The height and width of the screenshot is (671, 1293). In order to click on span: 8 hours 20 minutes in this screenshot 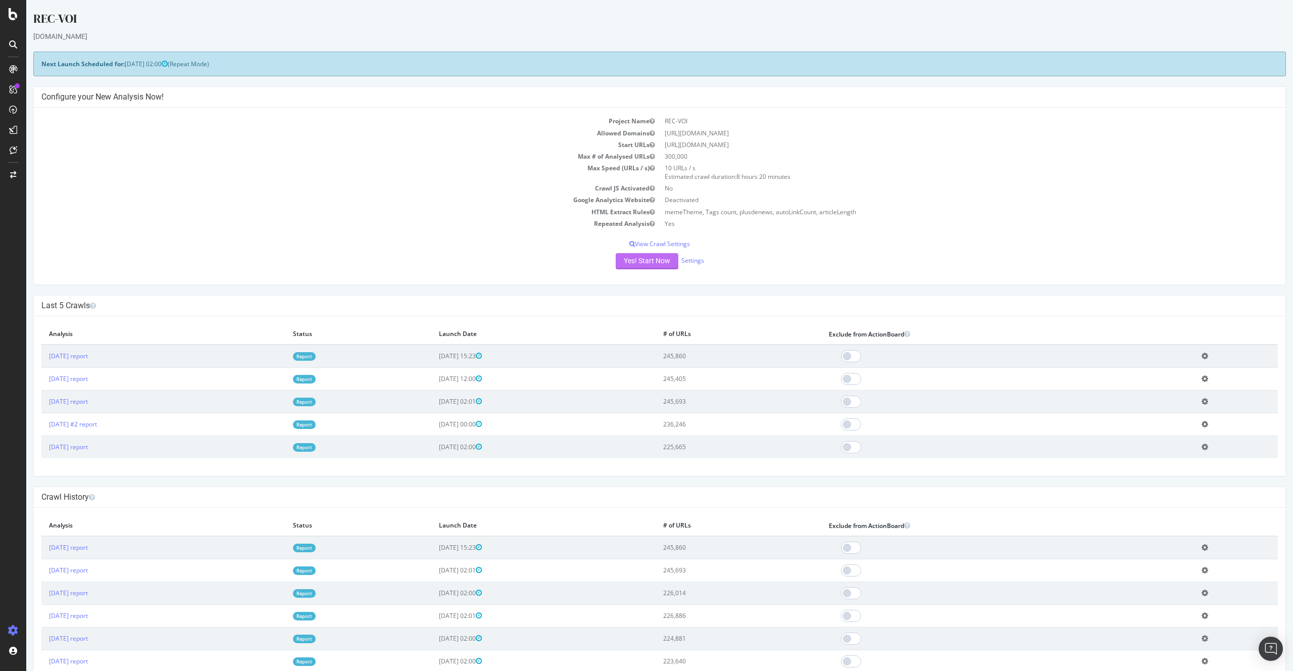, I will do `click(737, 176)`.